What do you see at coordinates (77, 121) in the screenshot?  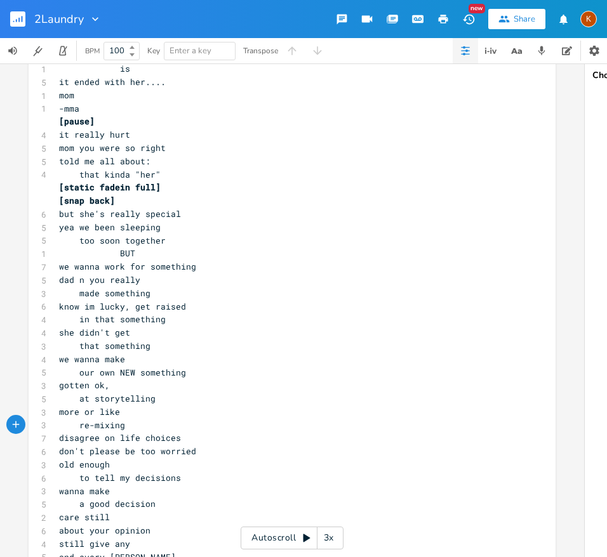 I see `span: [pause]` at bounding box center [77, 121].